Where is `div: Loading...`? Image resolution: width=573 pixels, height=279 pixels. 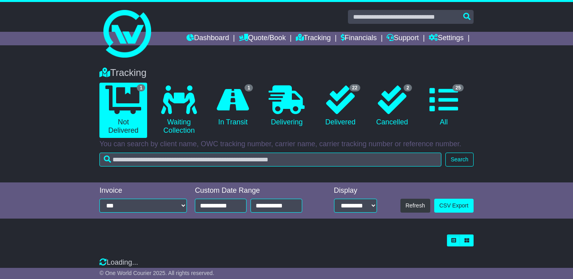
div: Loading... is located at coordinates (286, 263).